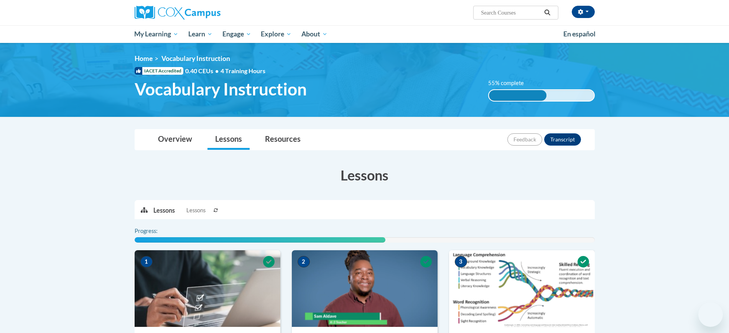  Describe the element at coordinates (314, 34) in the screenshot. I see `span: About` at that location.